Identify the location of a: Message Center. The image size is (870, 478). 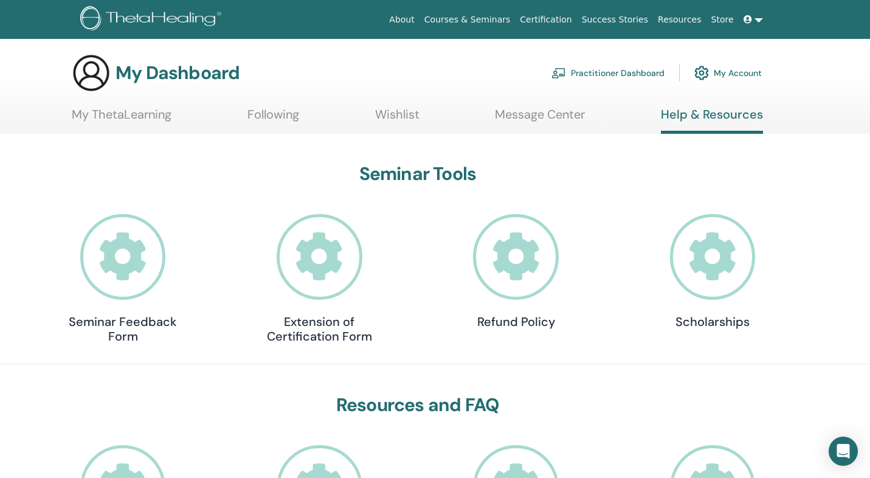
(540, 119).